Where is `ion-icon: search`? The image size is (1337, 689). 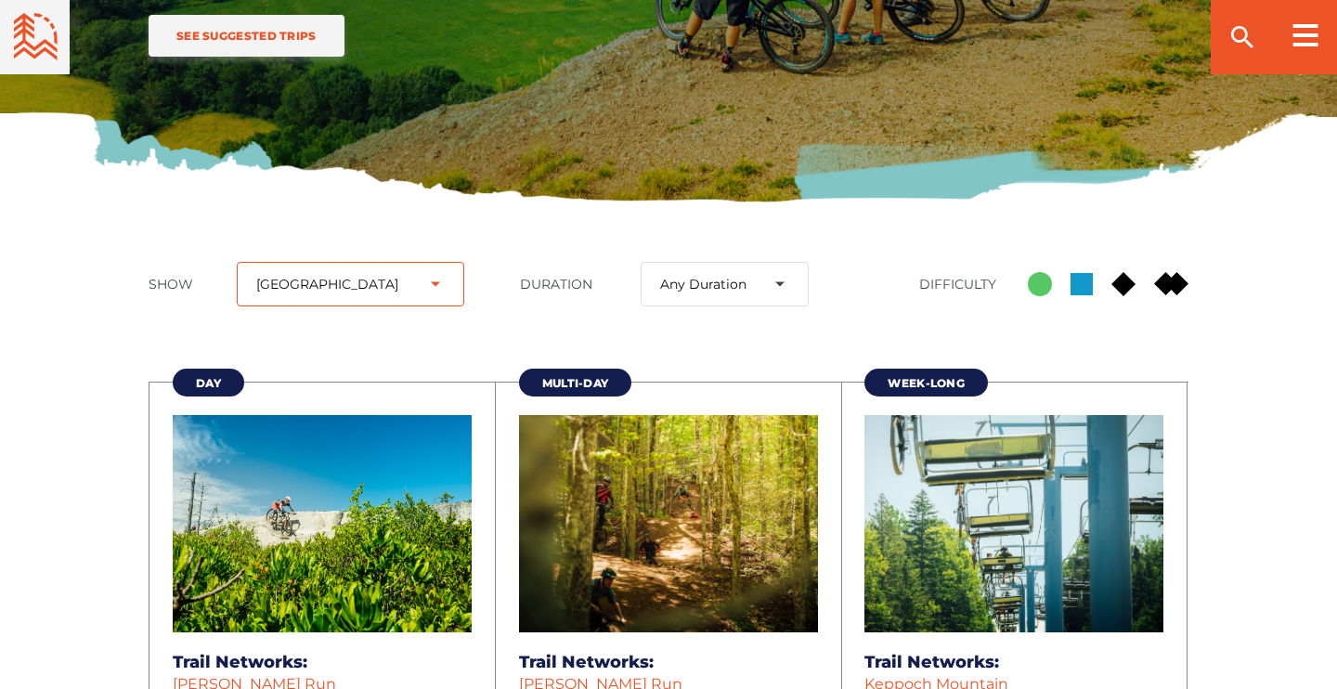
ion-icon: search is located at coordinates (1242, 37).